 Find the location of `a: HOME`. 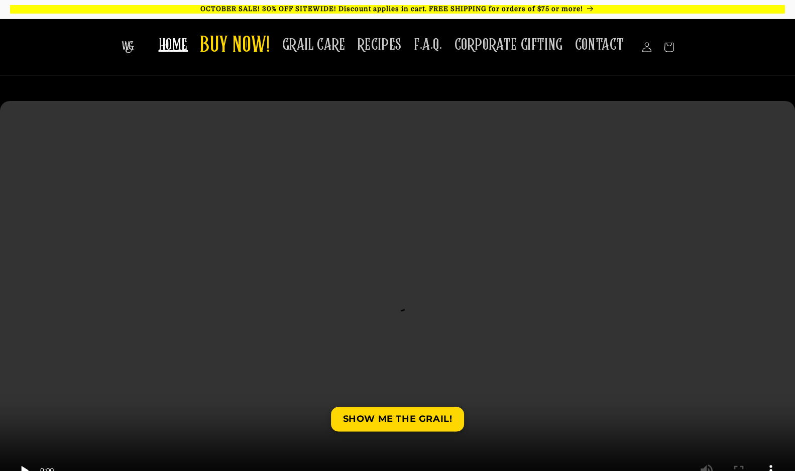

a: HOME is located at coordinates (173, 45).